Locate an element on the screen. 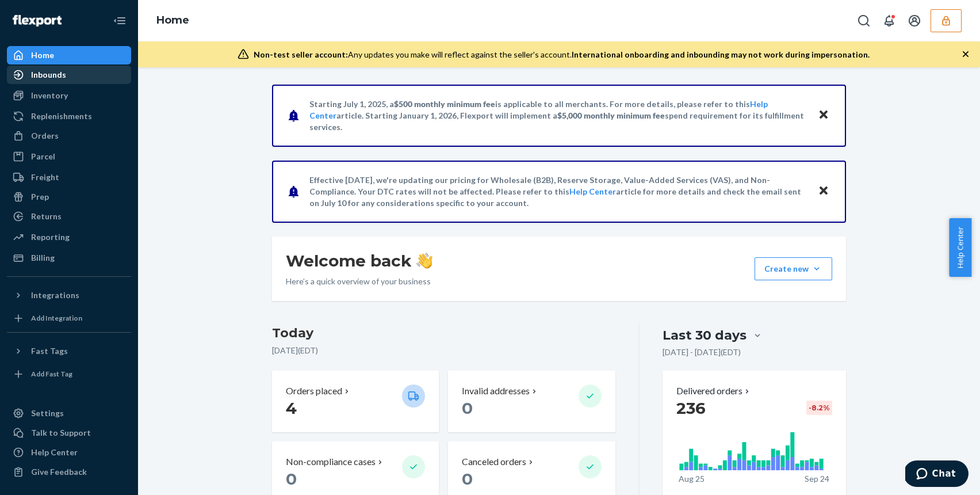 This screenshot has height=495, width=980. a: Returns is located at coordinates (69, 216).